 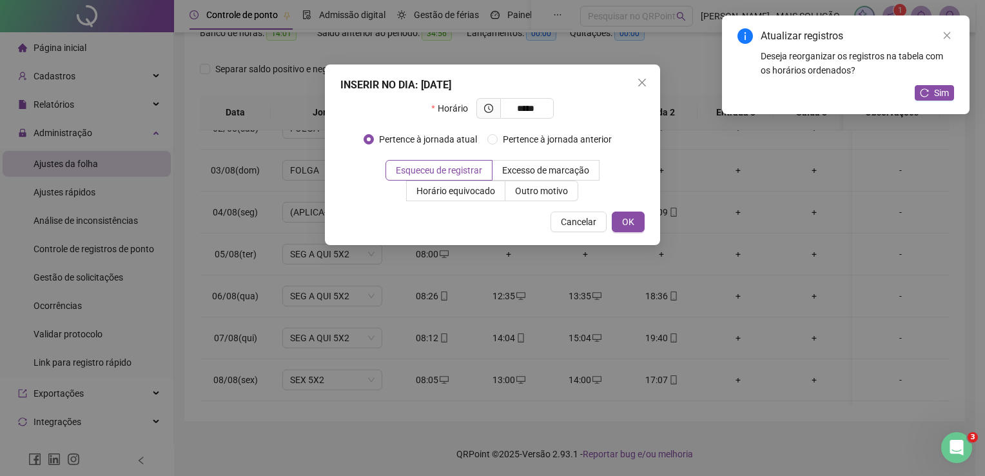 I want to click on a: Close, so click(x=947, y=35).